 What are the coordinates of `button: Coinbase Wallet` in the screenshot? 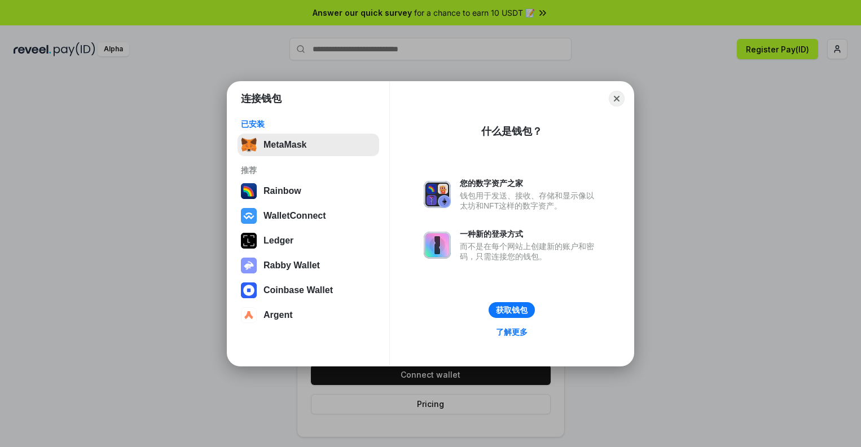 It's located at (308, 291).